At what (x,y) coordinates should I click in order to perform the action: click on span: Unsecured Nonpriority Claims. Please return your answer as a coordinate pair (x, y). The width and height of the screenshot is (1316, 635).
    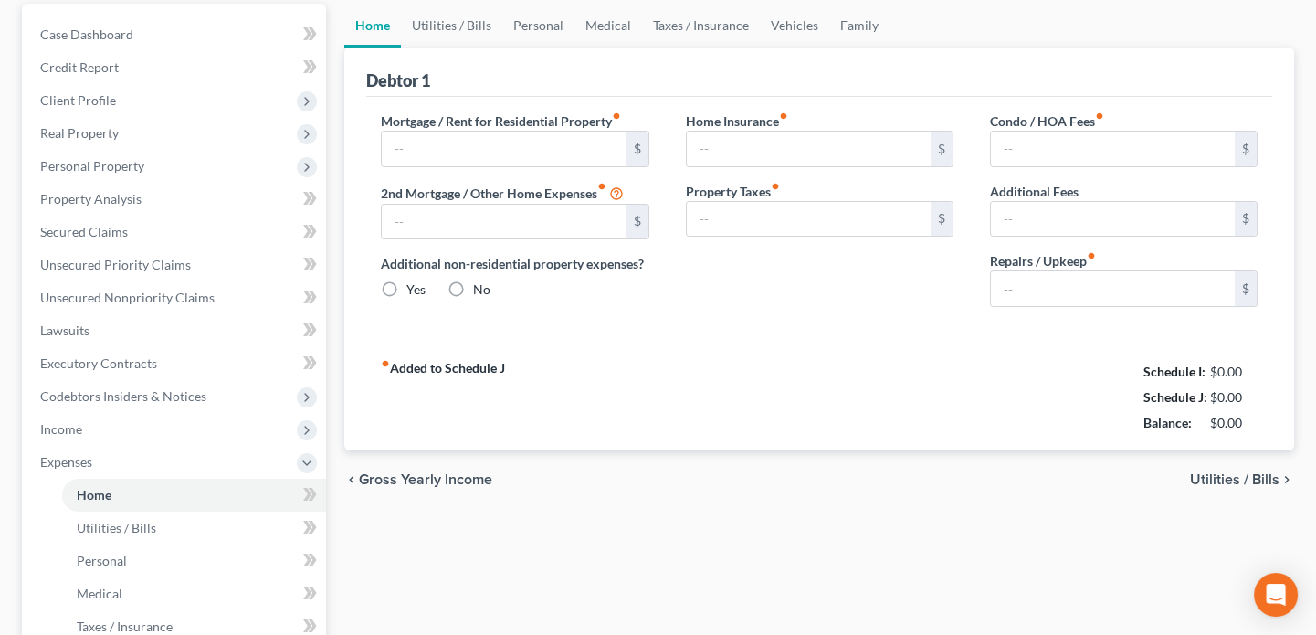
    Looking at the image, I should click on (127, 297).